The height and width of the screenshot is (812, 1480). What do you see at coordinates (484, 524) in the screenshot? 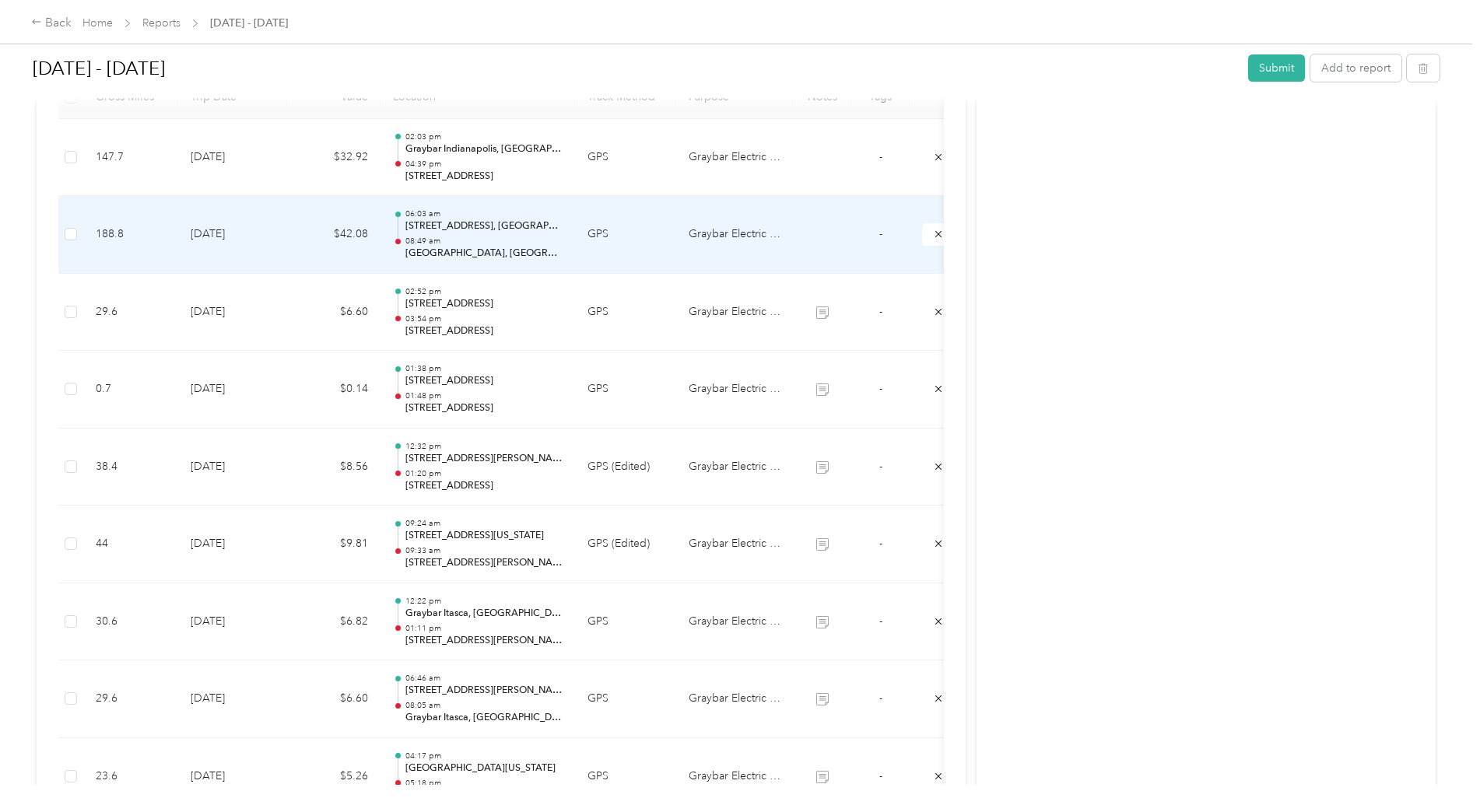
I see `p: 09:24 am` at bounding box center [484, 524].